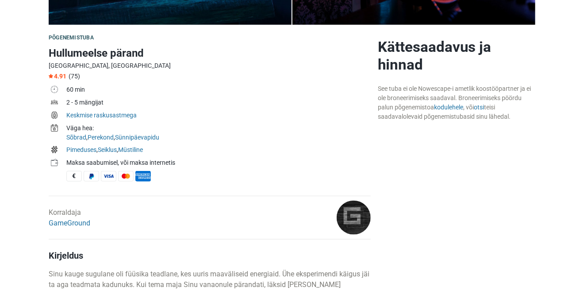 The height and width of the screenshot is (291, 584). I want to click on div: Maksa saabumisel, või maksa internetis, so click(218, 162).